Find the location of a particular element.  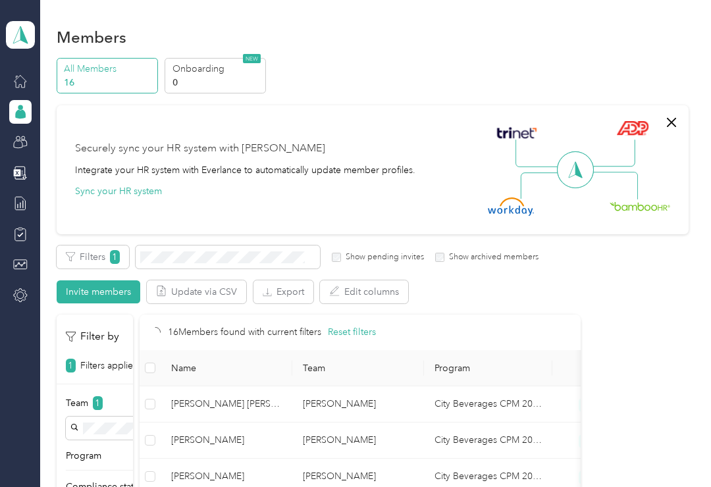

th: Program is located at coordinates (488, 368).